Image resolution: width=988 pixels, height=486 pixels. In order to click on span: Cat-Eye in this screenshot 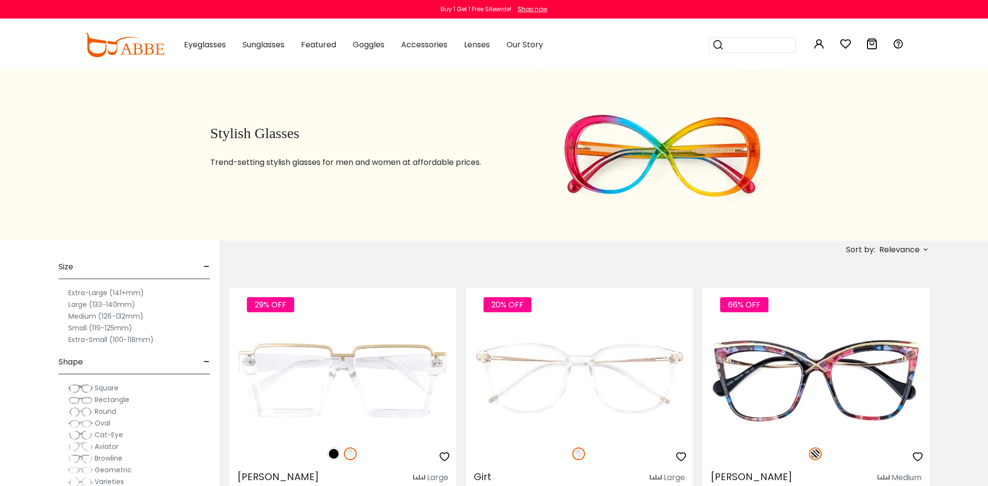, I will do `click(109, 435)`.